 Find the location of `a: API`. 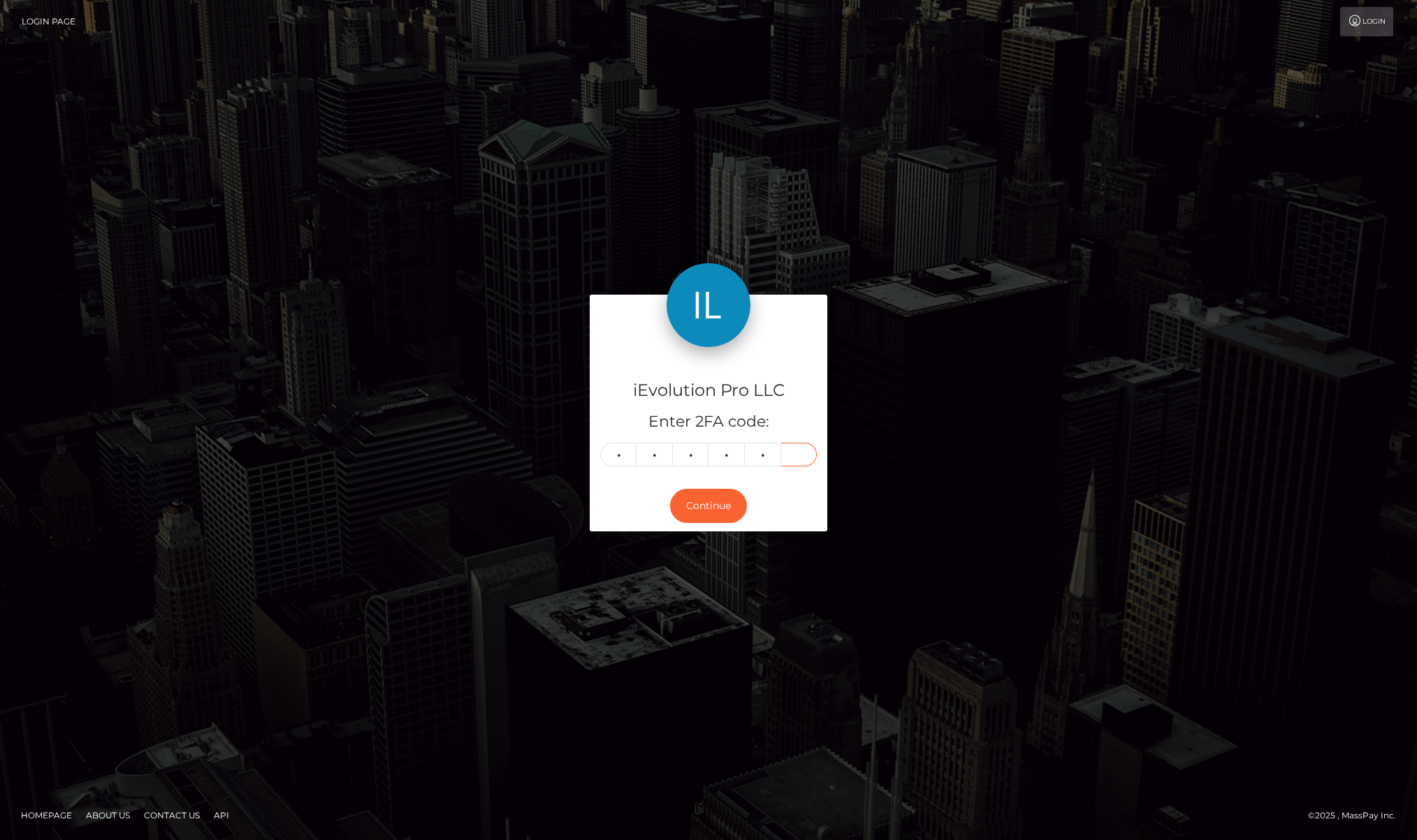

a: API is located at coordinates (222, 815).